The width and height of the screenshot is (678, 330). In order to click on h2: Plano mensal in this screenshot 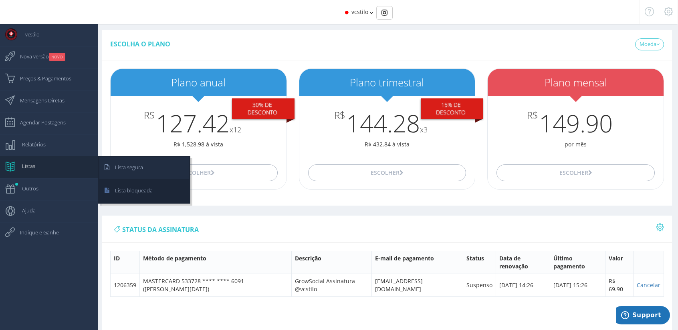, I will do `click(575, 83)`.